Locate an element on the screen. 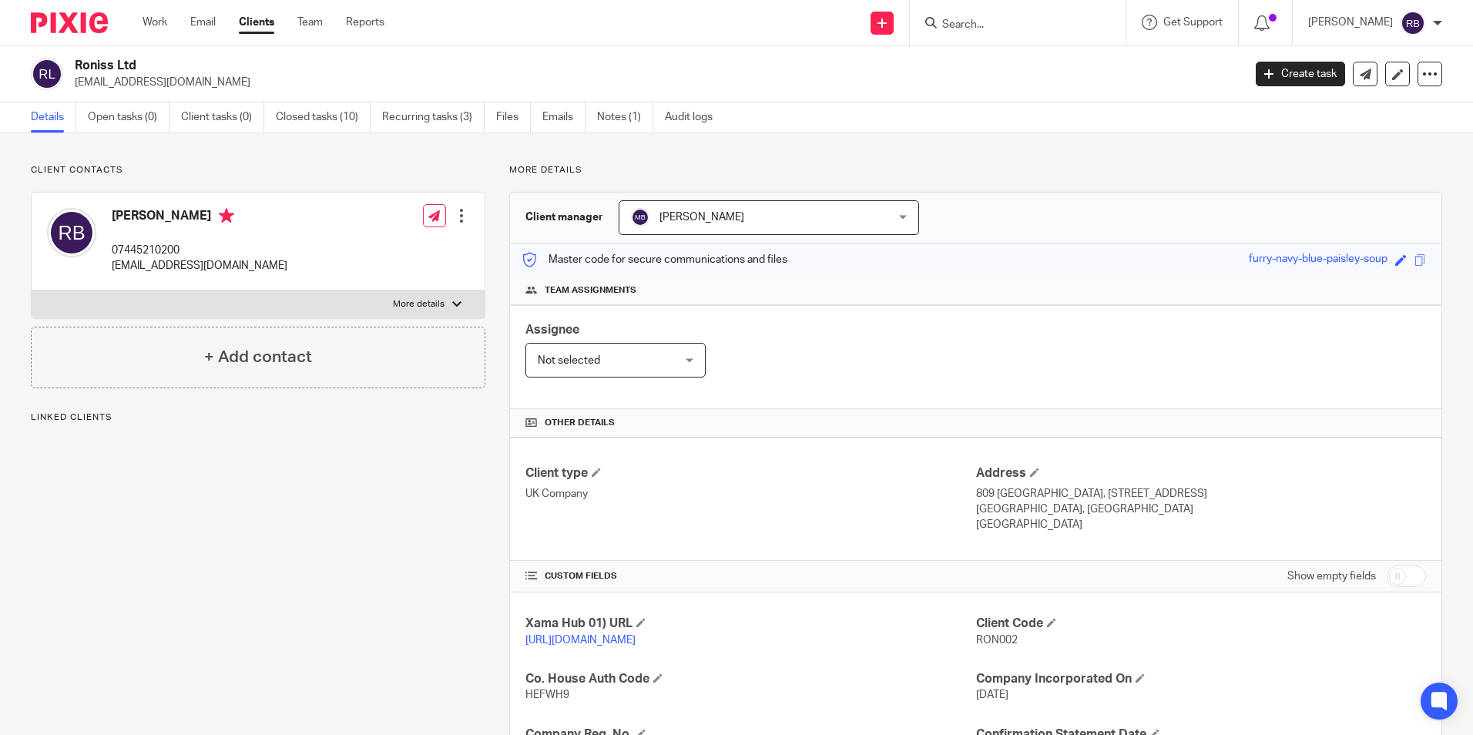 Image resolution: width=1473 pixels, height=735 pixels. span: Team assignments is located at coordinates (590, 291).